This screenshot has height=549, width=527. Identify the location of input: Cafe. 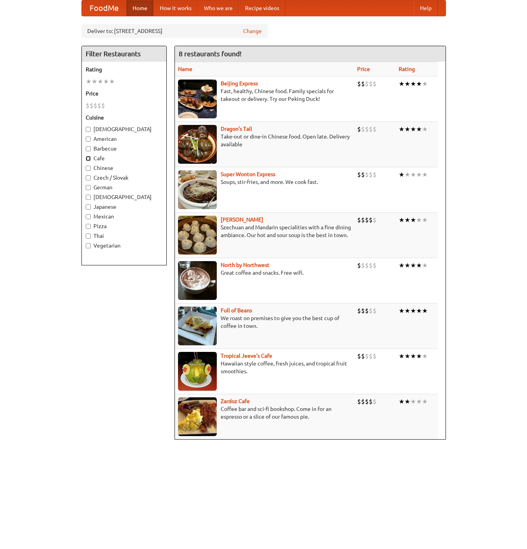
(88, 158).